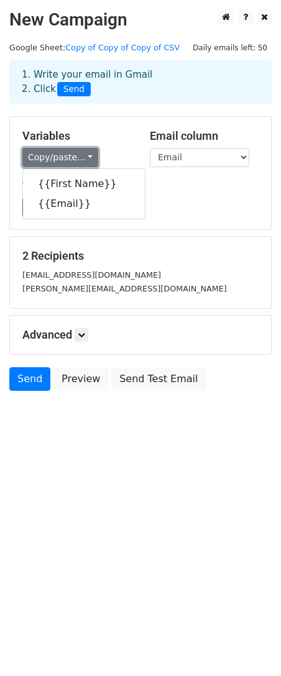  What do you see at coordinates (76, 136) in the screenshot?
I see `h5: Variables` at bounding box center [76, 136].